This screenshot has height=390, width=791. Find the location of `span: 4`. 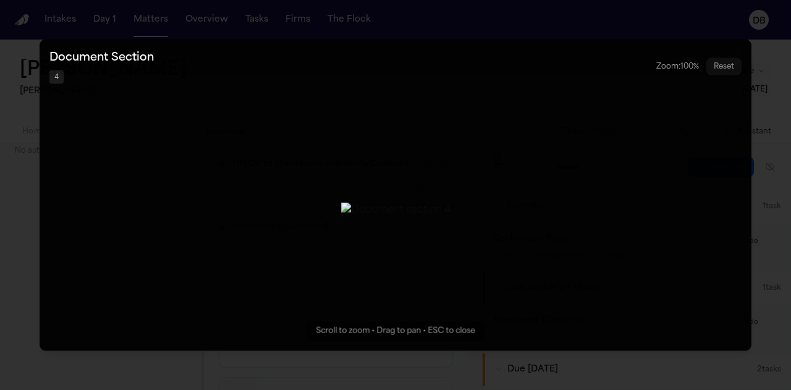

span: 4 is located at coordinates (56, 77).